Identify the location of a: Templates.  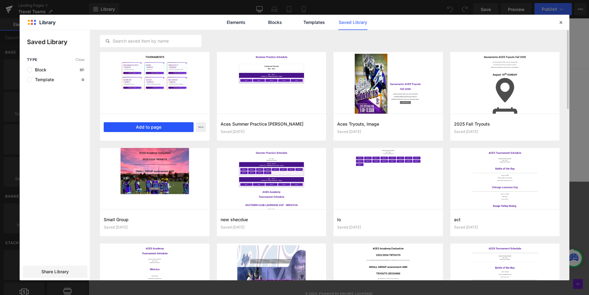
(314, 22).